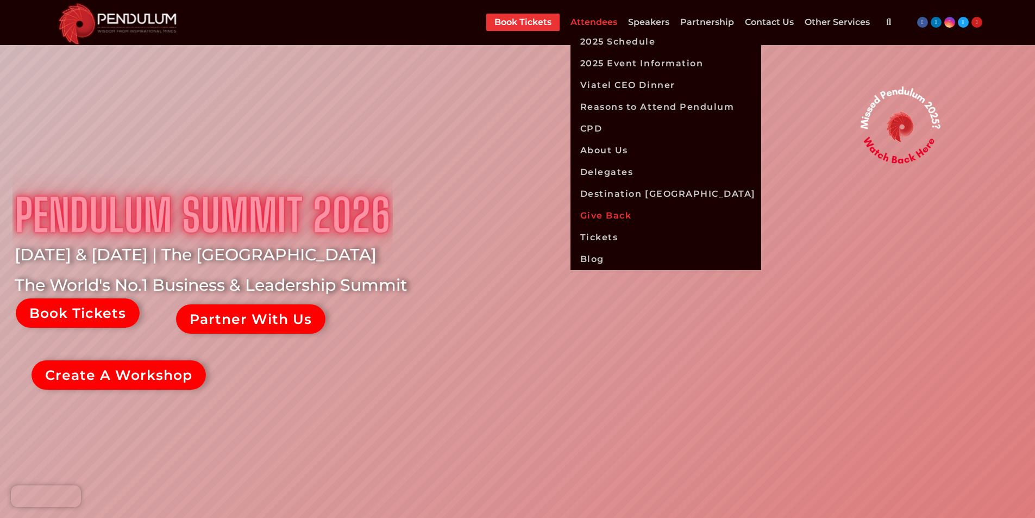  I want to click on div: Search, so click(889, 22).